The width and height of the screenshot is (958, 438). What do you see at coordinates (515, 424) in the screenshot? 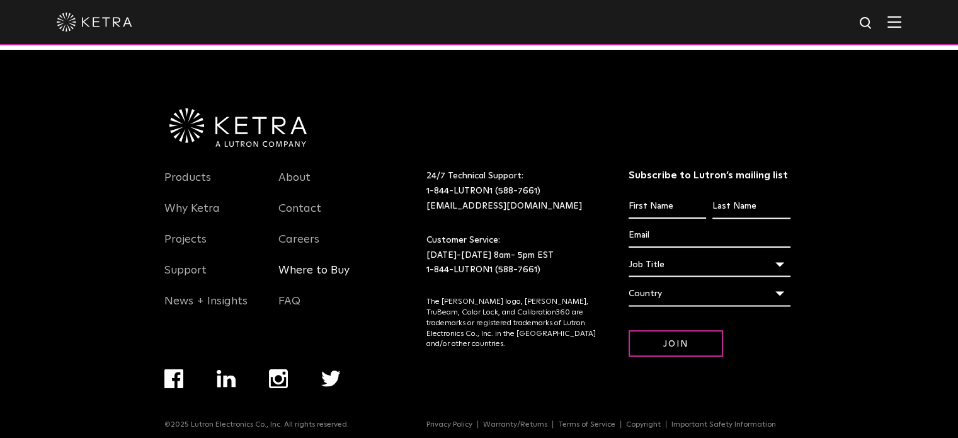
I see `a: Warranty/Returns` at bounding box center [515, 424].